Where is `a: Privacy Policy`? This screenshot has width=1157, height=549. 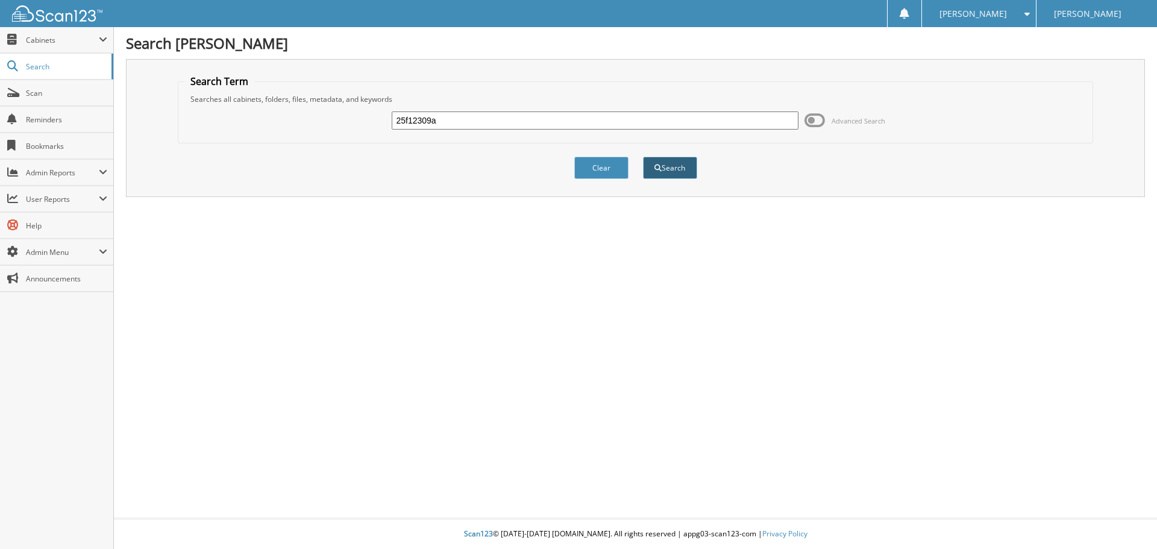 a: Privacy Policy is located at coordinates (785, 533).